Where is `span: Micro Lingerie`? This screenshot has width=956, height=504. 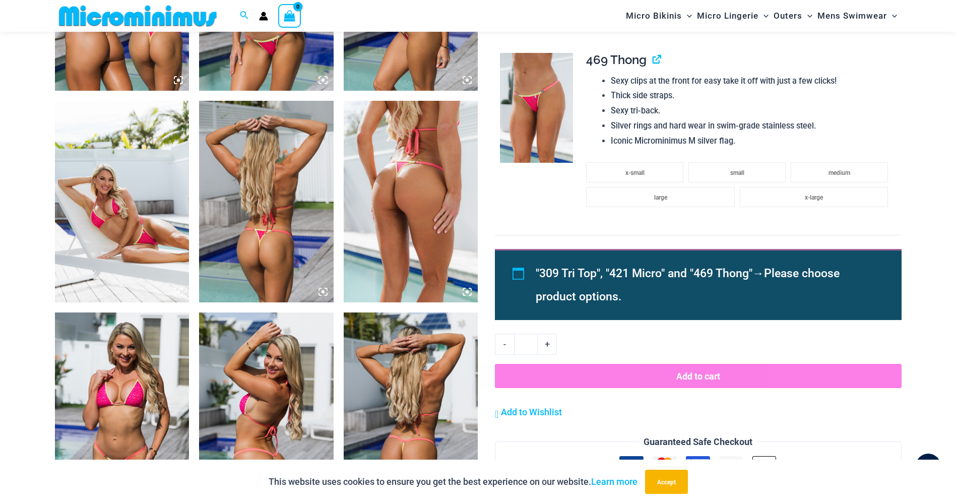 span: Micro Lingerie is located at coordinates (728, 16).